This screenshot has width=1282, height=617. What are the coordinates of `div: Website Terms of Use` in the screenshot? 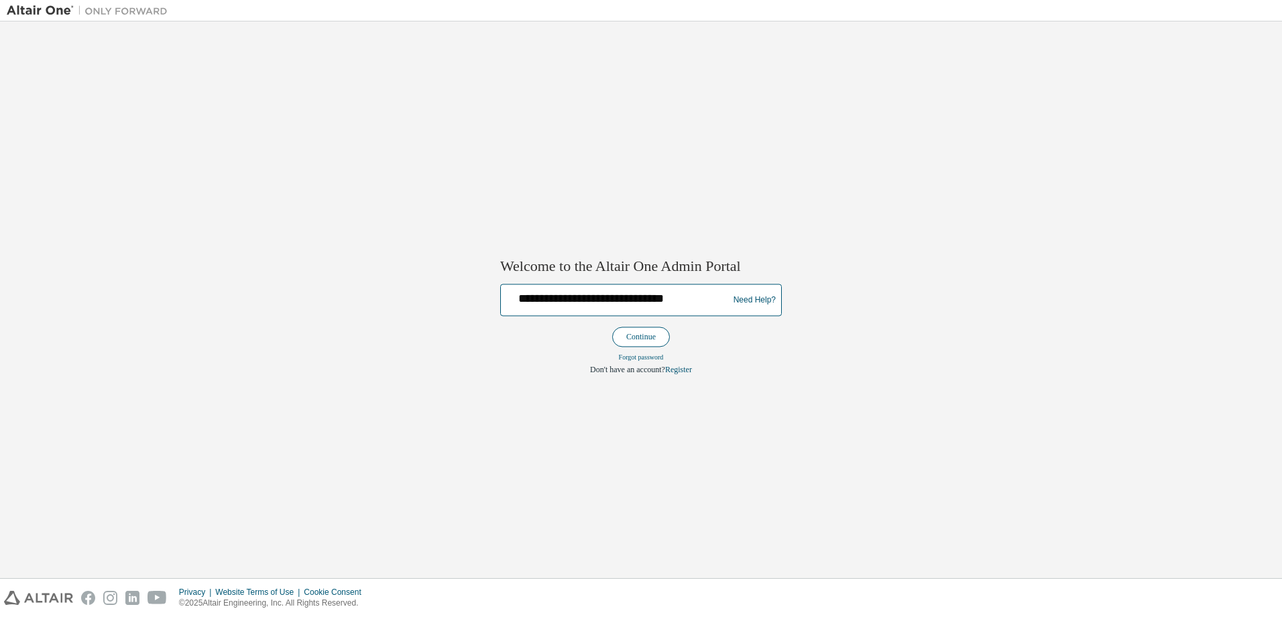 It's located at (260, 592).